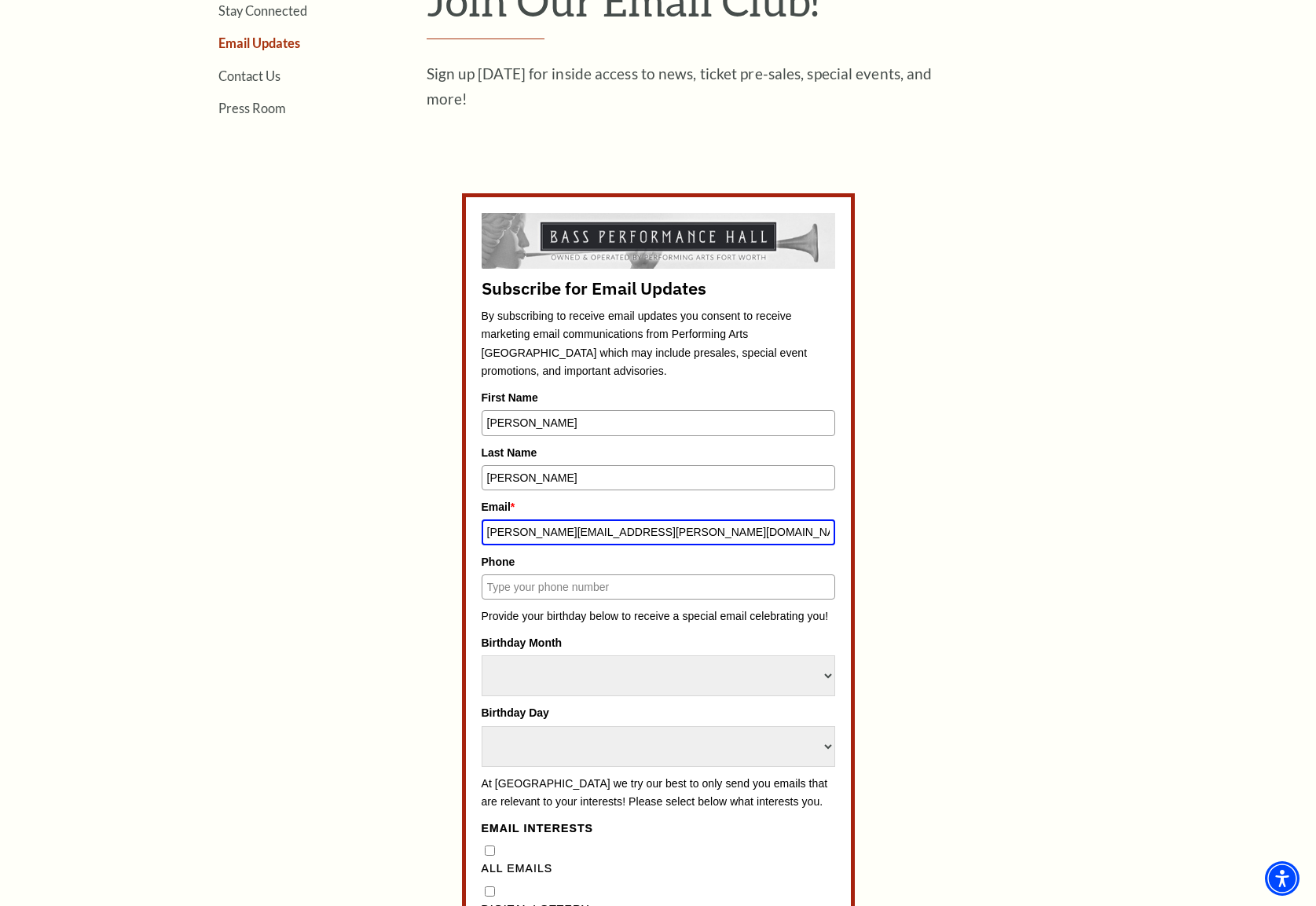  Describe the element at coordinates (658, 478) in the screenshot. I see `input: Type your last name` at that location.